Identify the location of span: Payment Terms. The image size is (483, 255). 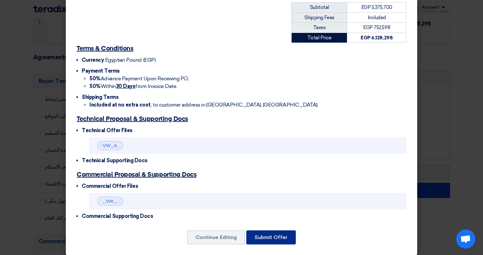
(101, 71).